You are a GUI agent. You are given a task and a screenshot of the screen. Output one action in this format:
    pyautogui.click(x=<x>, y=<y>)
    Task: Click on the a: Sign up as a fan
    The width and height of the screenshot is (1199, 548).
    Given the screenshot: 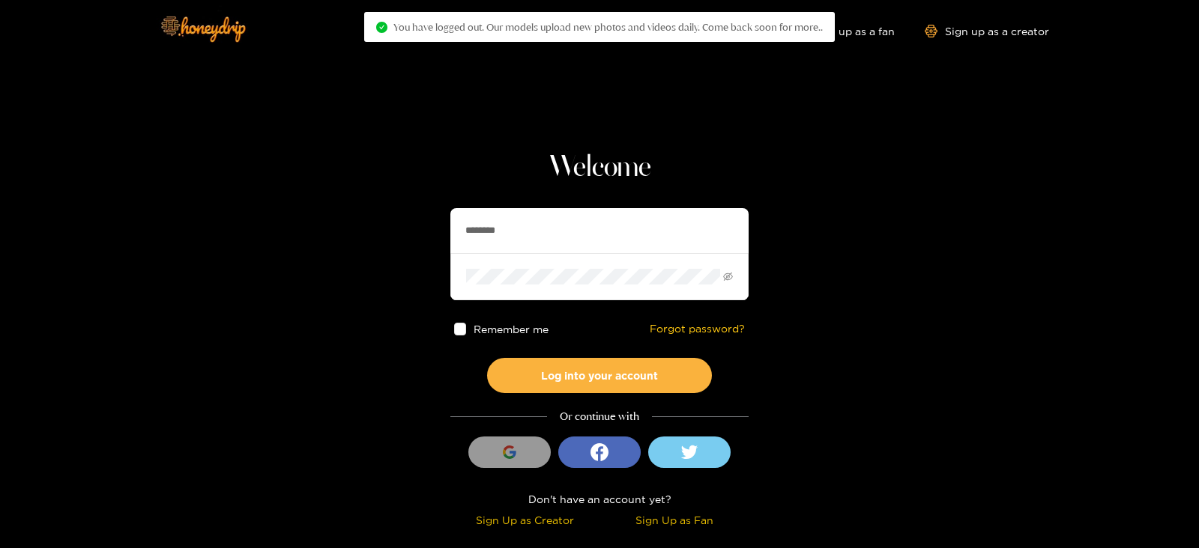 What is the action you would take?
    pyautogui.click(x=843, y=31)
    